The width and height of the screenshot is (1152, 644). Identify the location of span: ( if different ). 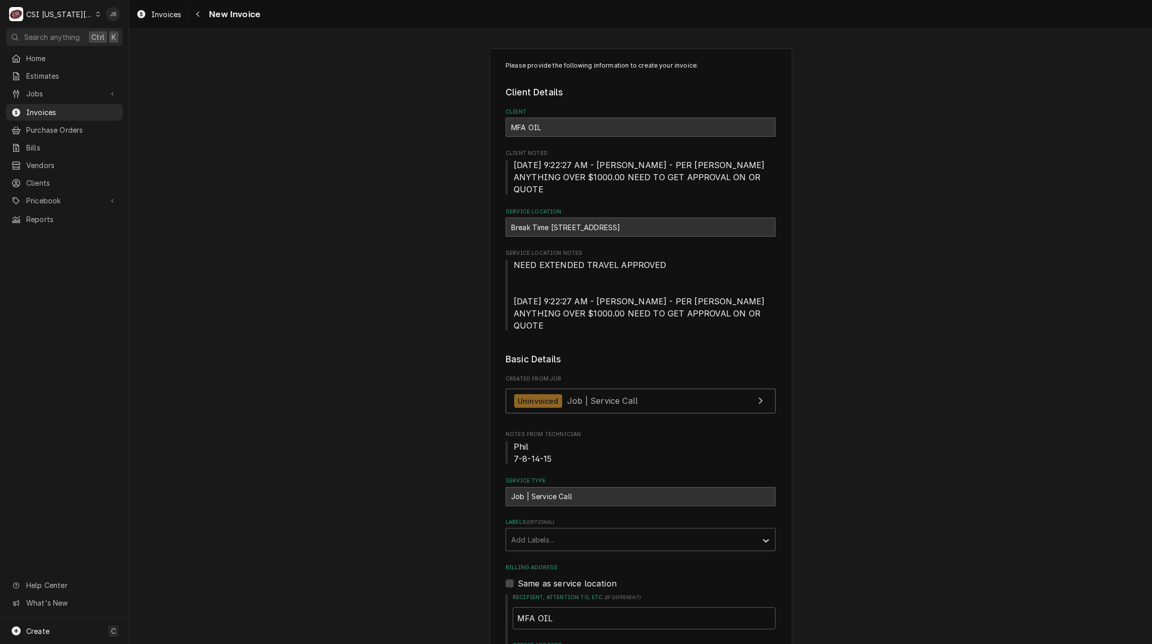
(623, 597).